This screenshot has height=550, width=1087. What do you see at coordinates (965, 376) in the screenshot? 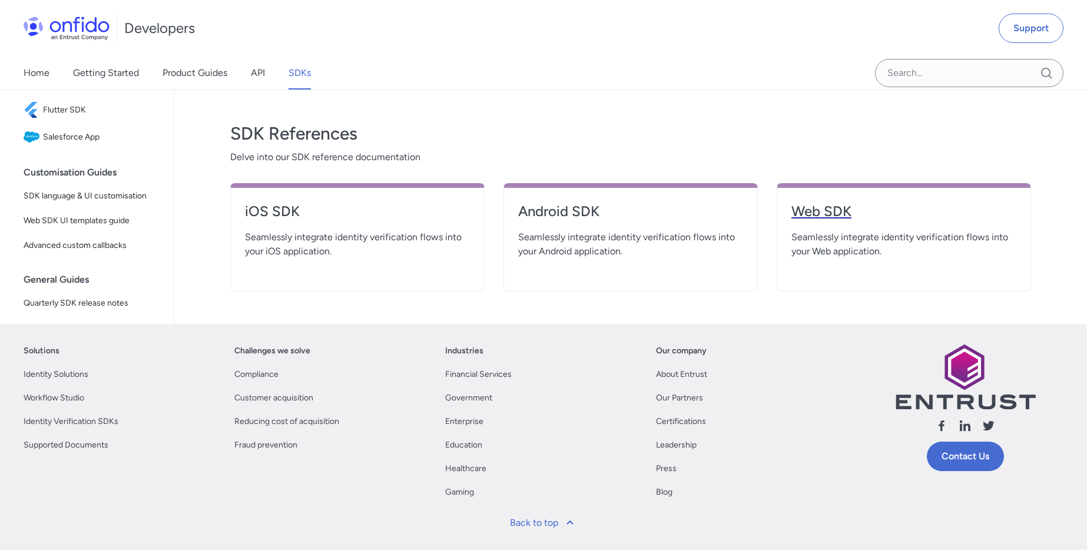
I see `img: Entrust logo` at bounding box center [965, 376].